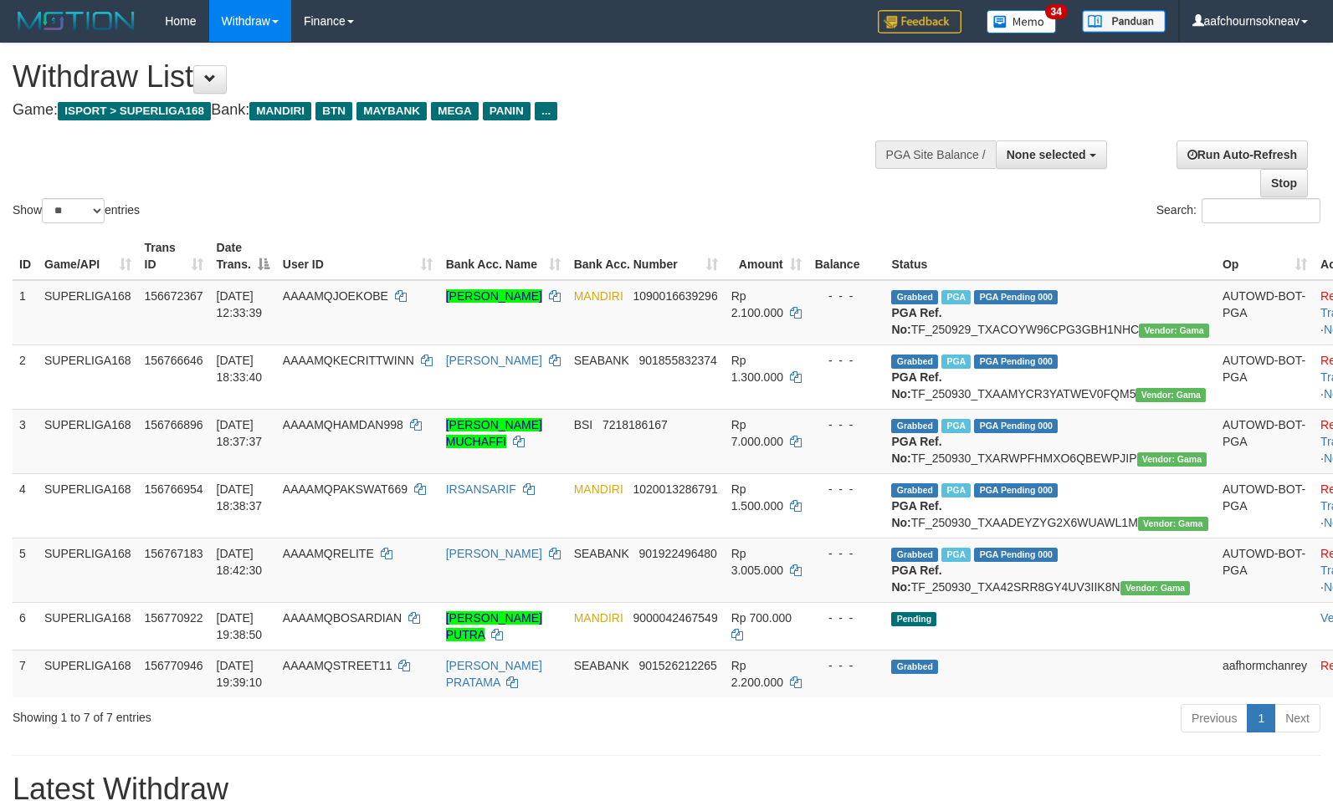  What do you see at coordinates (174, 296) in the screenshot?
I see `span: 156672367` at bounding box center [174, 296].